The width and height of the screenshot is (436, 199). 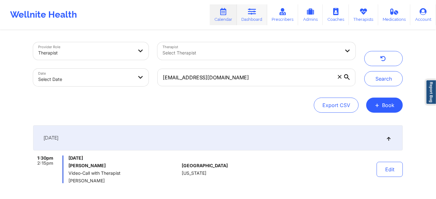 I want to click on a: Admins, so click(x=310, y=15).